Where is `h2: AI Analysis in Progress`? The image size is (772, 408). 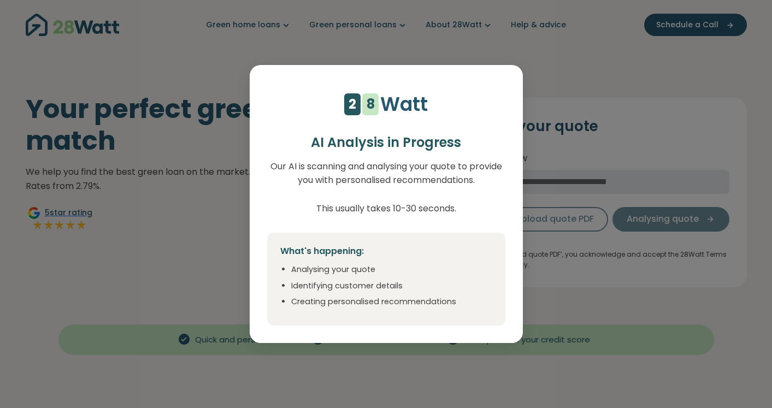 h2: AI Analysis in Progress is located at coordinates (386, 143).